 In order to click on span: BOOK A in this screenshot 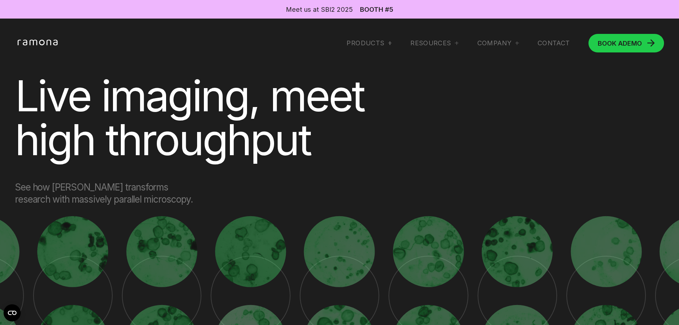, I will do `click(610, 43)`.